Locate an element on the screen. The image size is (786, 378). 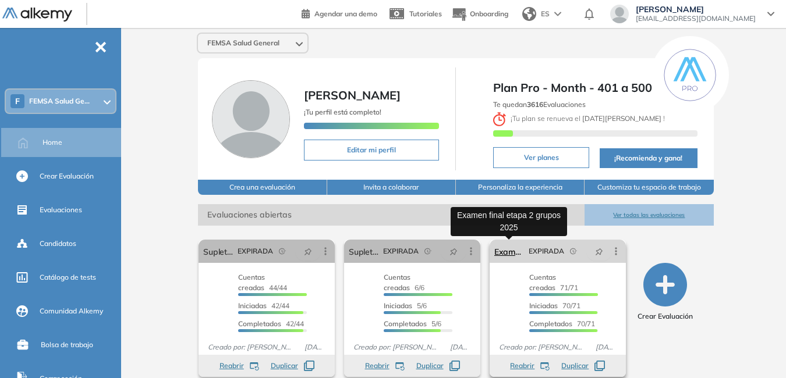
span: 71/71 is located at coordinates (554, 282).